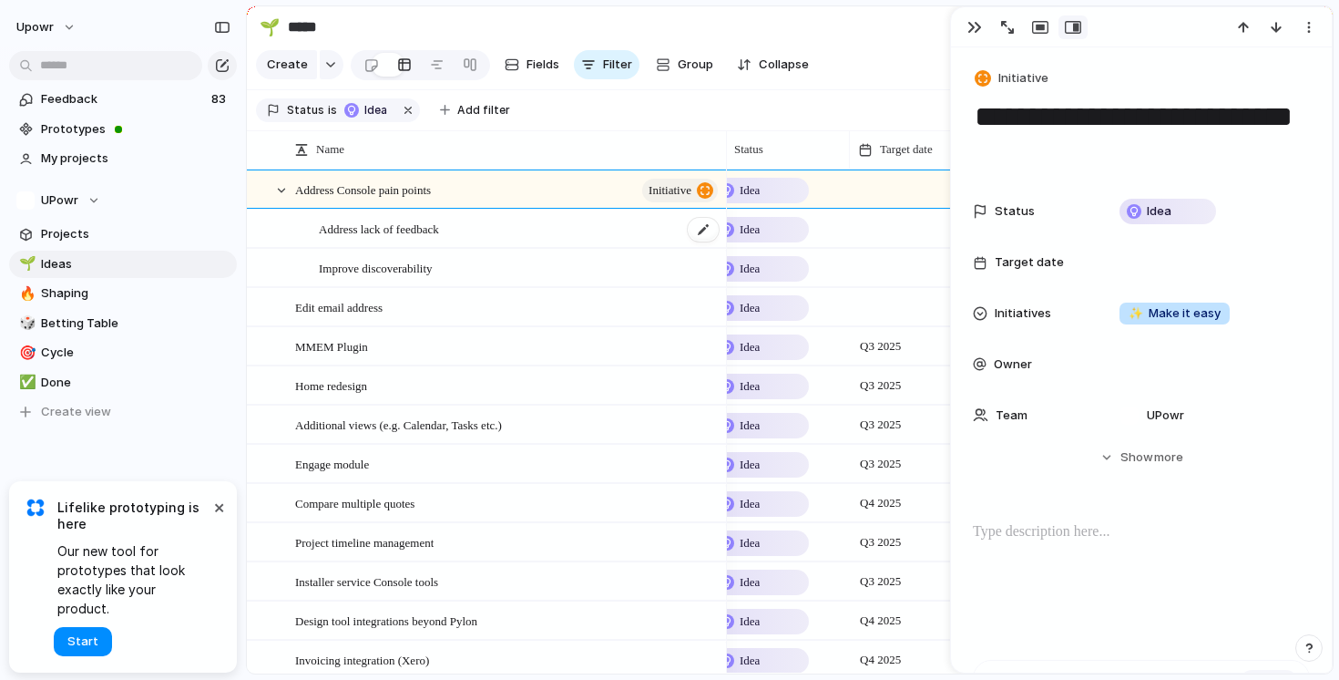  Describe the element at coordinates (375, 267) in the screenshot. I see `span: Improve discoverability` at that location.